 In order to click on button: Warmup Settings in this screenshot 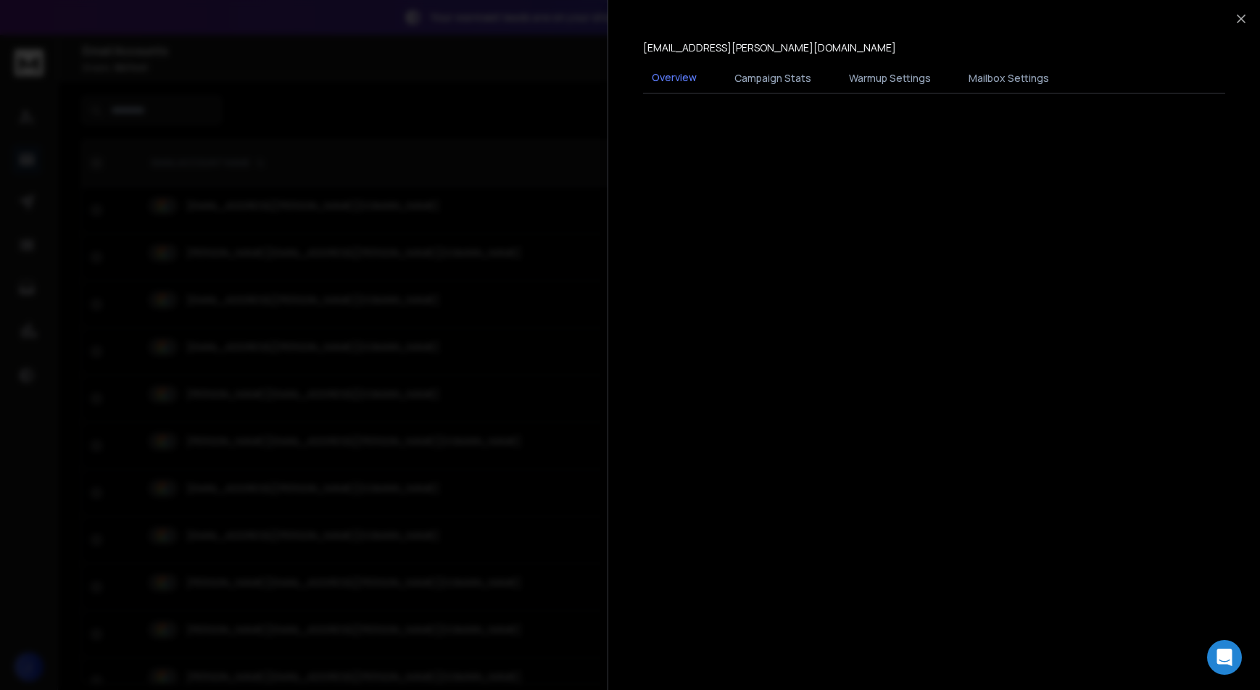, I will do `click(890, 78)`.